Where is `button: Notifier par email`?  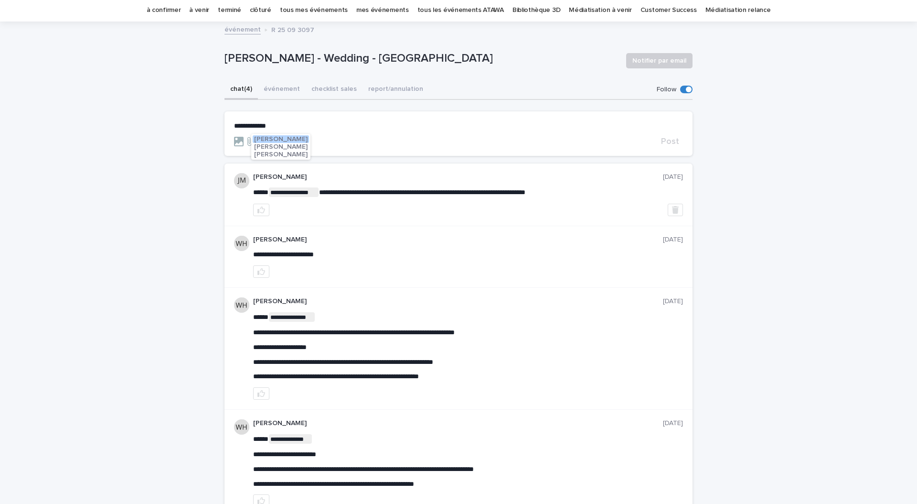 button: Notifier par email is located at coordinates (659, 61).